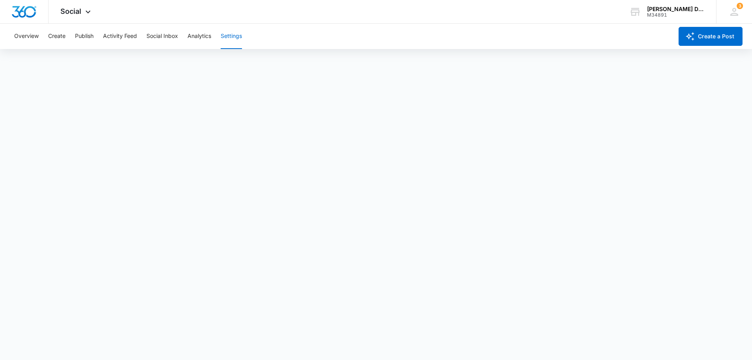 The image size is (752, 360). What do you see at coordinates (740, 6) in the screenshot?
I see `div: notifications count` at bounding box center [740, 6].